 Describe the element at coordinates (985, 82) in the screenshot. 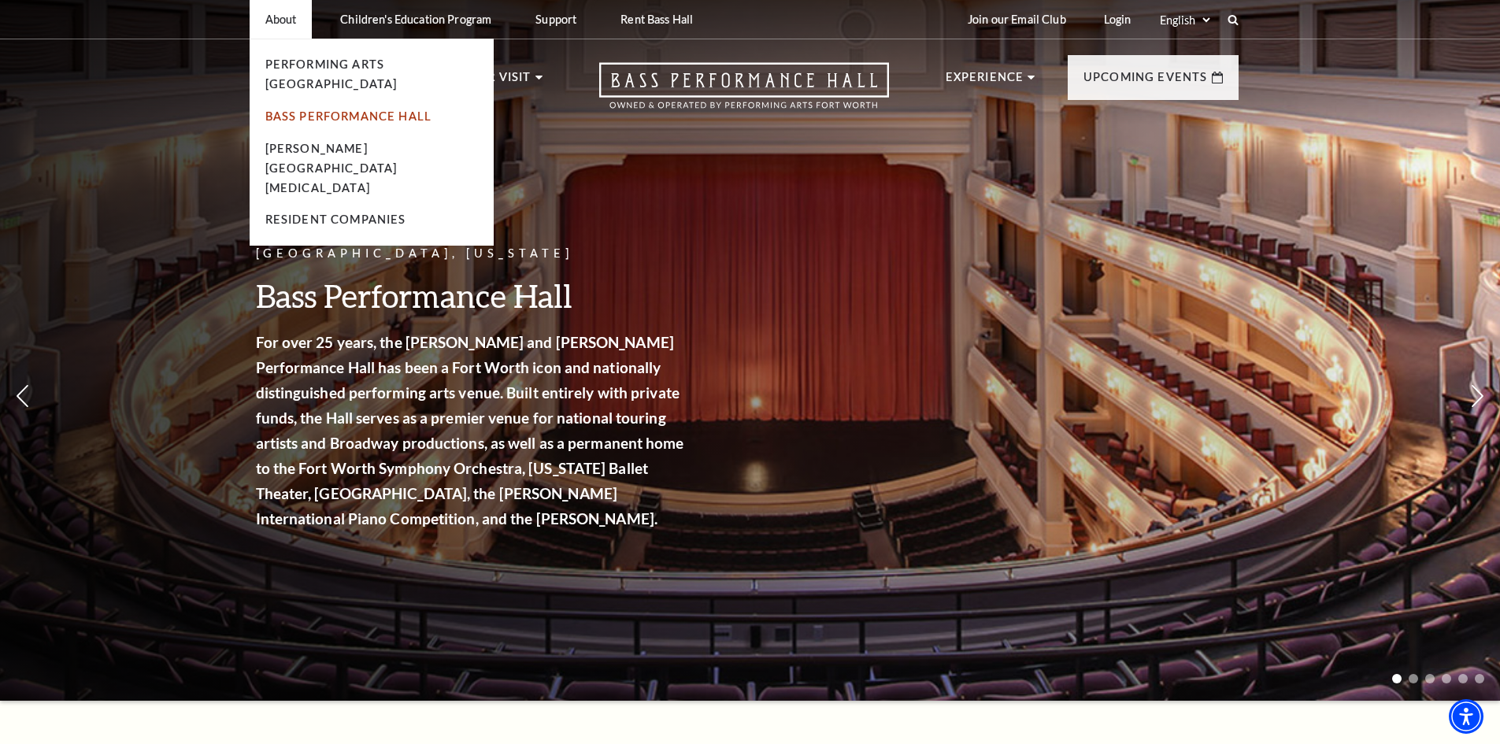

I see `p: Experience` at that location.